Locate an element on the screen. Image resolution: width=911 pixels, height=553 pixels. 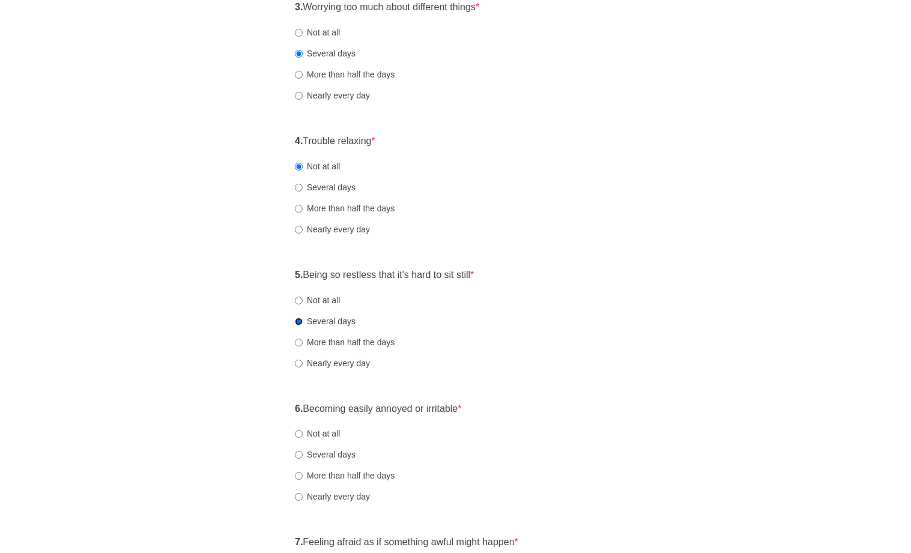
label: Being so restless that it's hard to sit still is located at coordinates (384, 275).